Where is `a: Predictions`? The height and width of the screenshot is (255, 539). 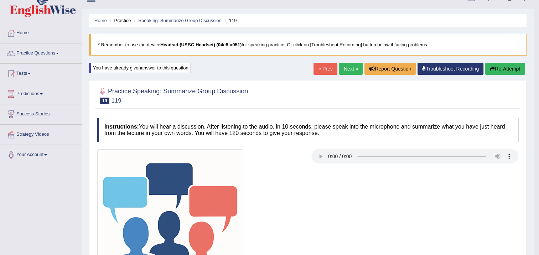 a: Predictions is located at coordinates (41, 93).